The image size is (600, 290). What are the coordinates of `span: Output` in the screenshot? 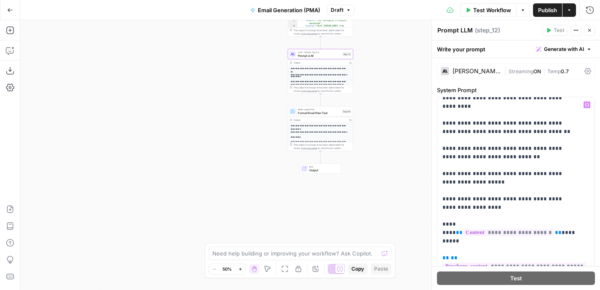 It's located at (324, 170).